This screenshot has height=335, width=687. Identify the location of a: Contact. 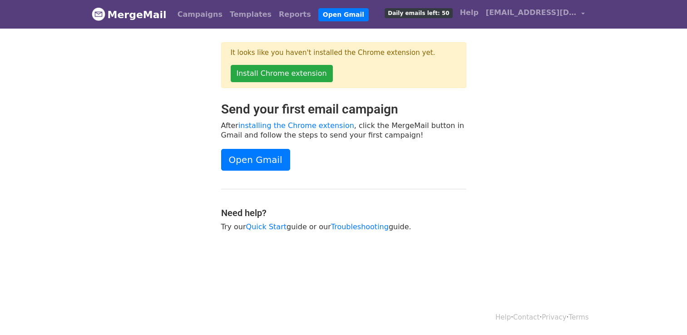
(526, 317).